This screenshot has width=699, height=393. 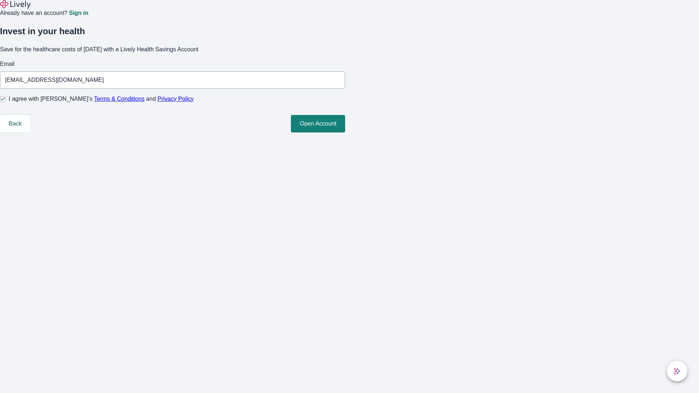 What do you see at coordinates (78, 13) in the screenshot?
I see `div: Sign in` at bounding box center [78, 13].